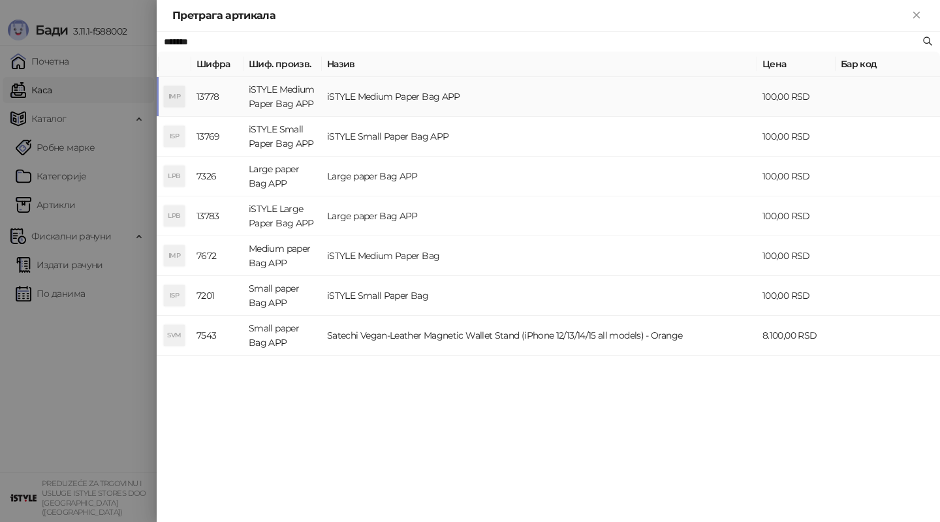 Image resolution: width=940 pixels, height=522 pixels. I want to click on th: Цена, so click(796, 64).